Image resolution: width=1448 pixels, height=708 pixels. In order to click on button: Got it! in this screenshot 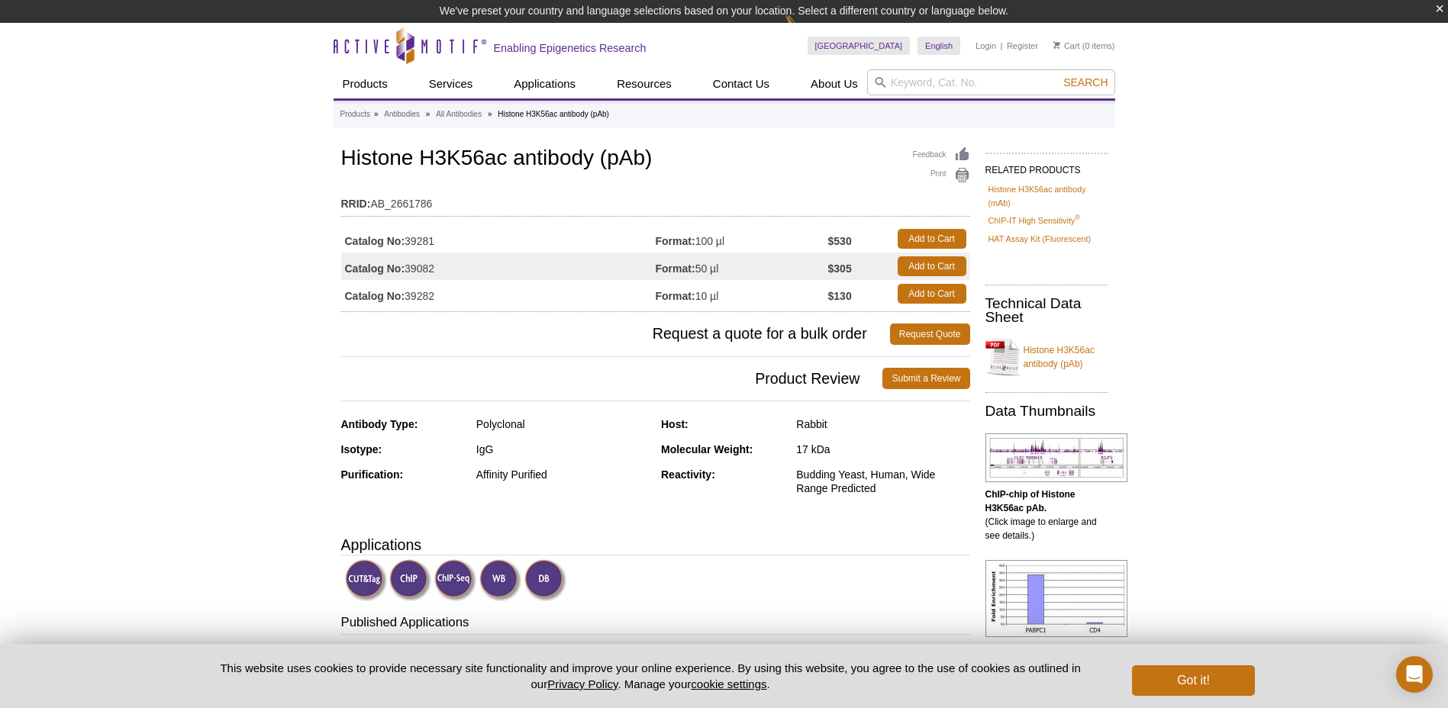, I will do `click(1193, 681)`.